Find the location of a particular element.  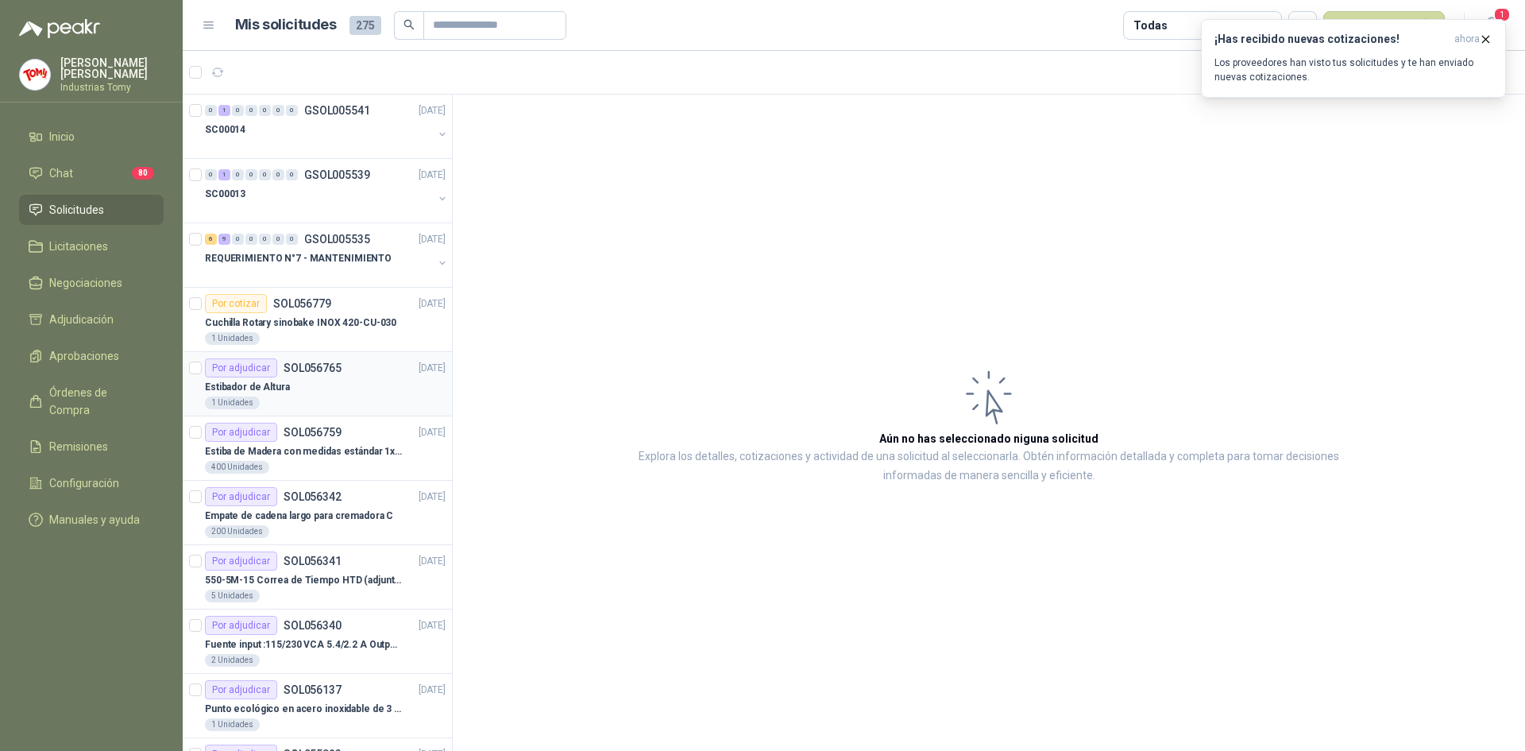

span: 1 is located at coordinates (1502, 14).